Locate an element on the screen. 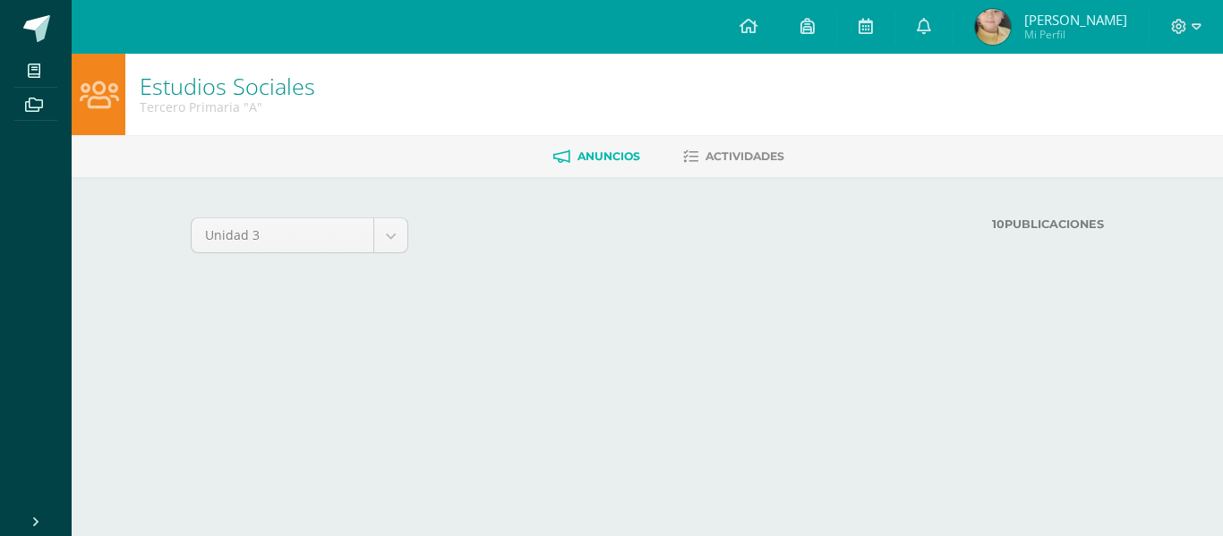  a: Unidad 3 is located at coordinates (299, 236).